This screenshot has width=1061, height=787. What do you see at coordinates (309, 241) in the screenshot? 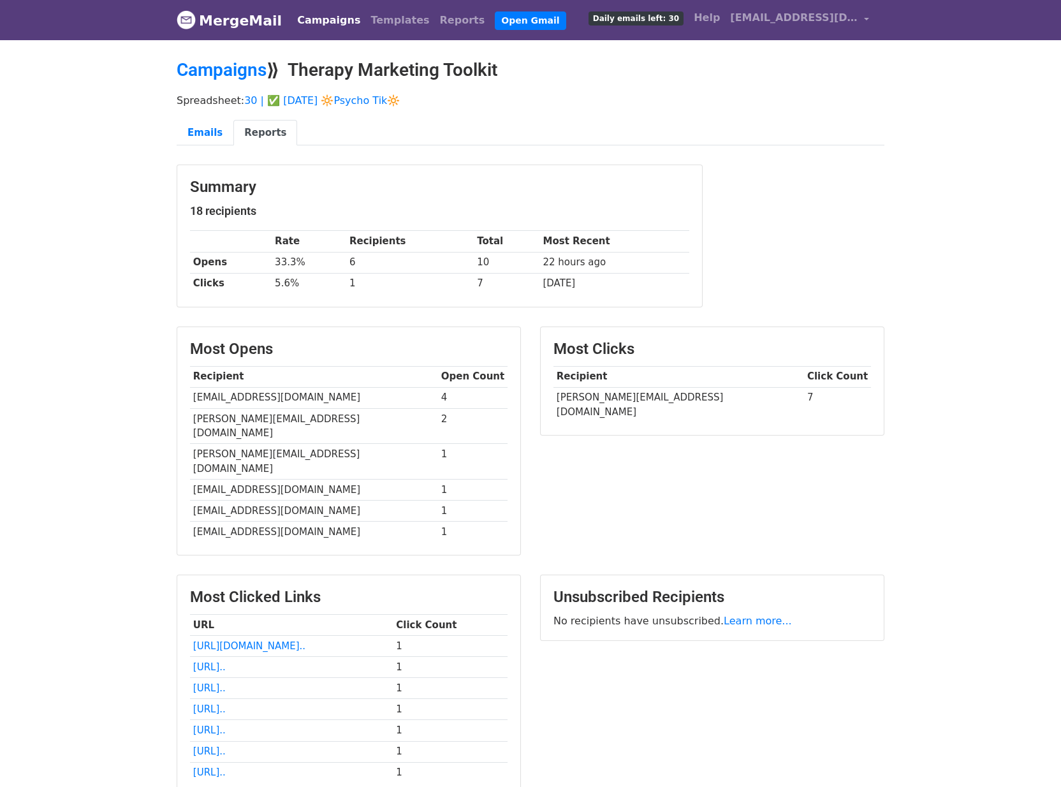
I see `th: Rate` at bounding box center [309, 241].